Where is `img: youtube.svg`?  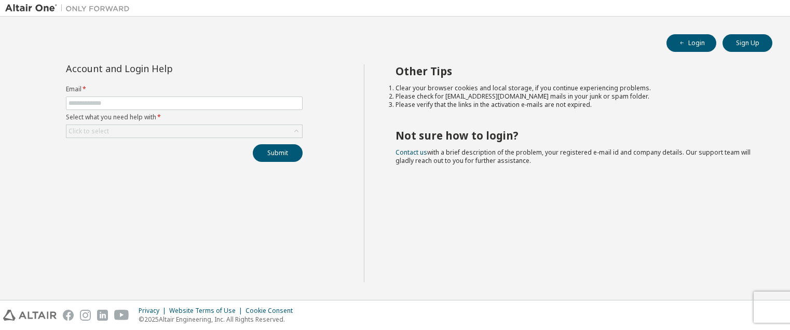
img: youtube.svg is located at coordinates (121, 315).